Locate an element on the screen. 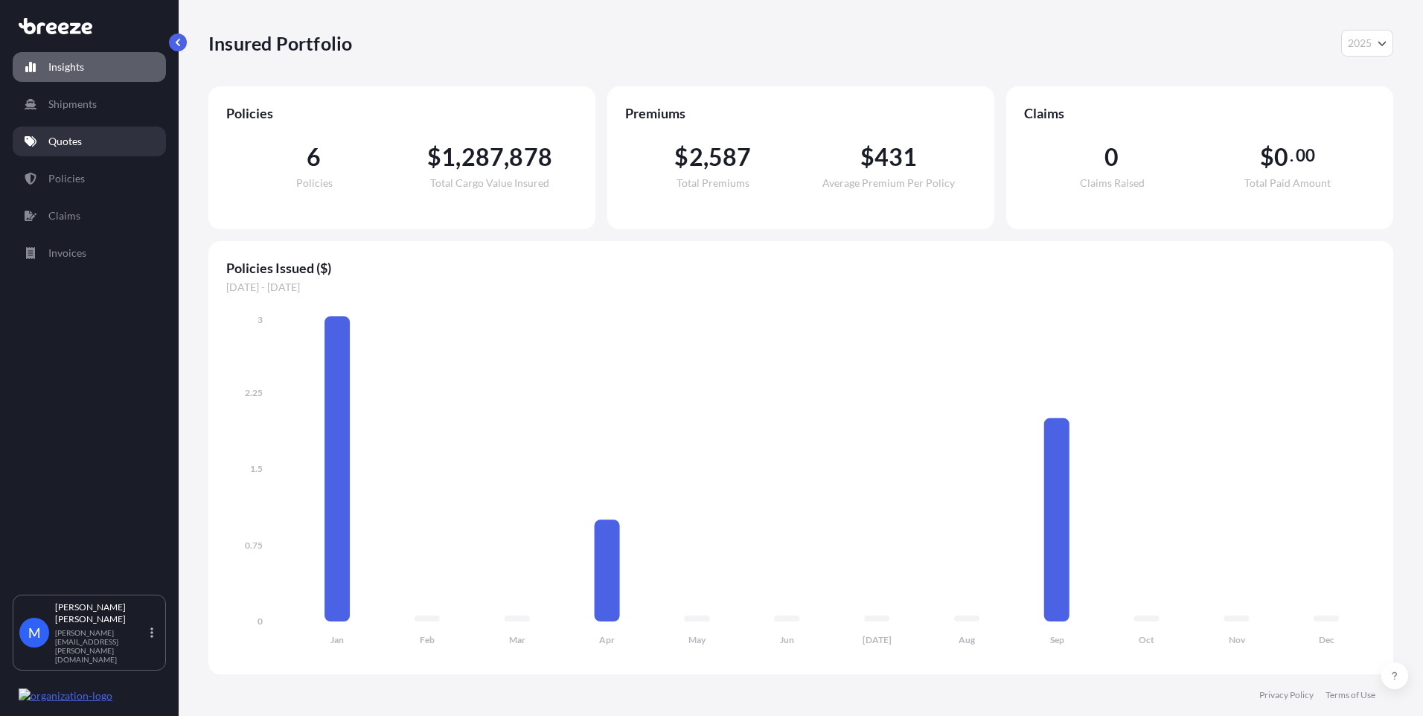 The image size is (1423, 716). span: Average Premium Per Policy is located at coordinates (889, 183).